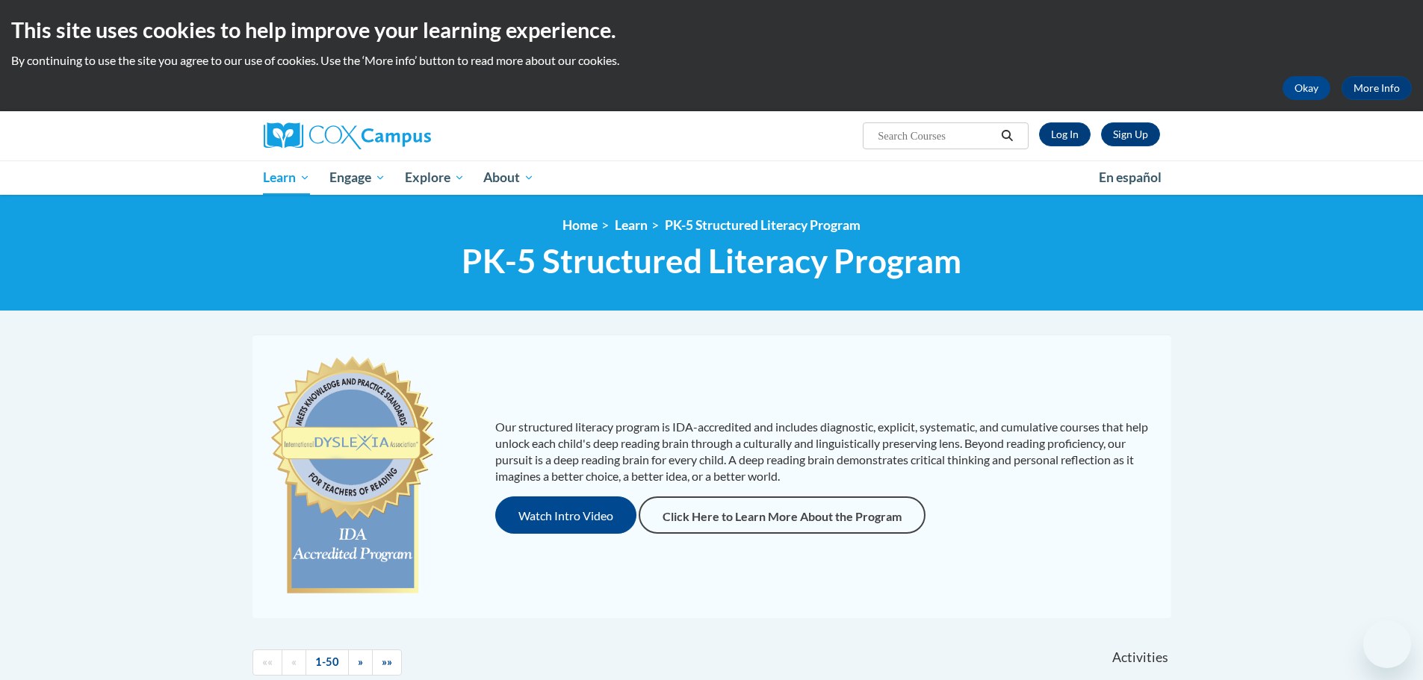 The width and height of the screenshot is (1423, 680). Describe the element at coordinates (1306, 88) in the screenshot. I see `button: Okay` at that location.